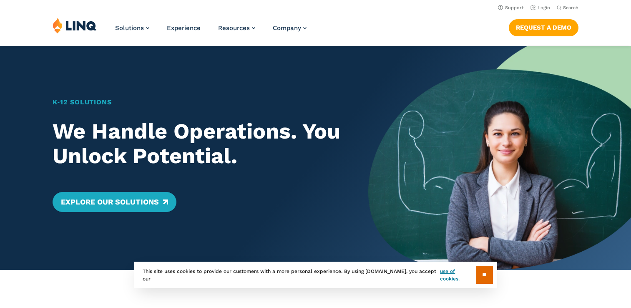 The width and height of the screenshot is (631, 308). Describe the element at coordinates (571, 8) in the screenshot. I see `span: Search` at that location.